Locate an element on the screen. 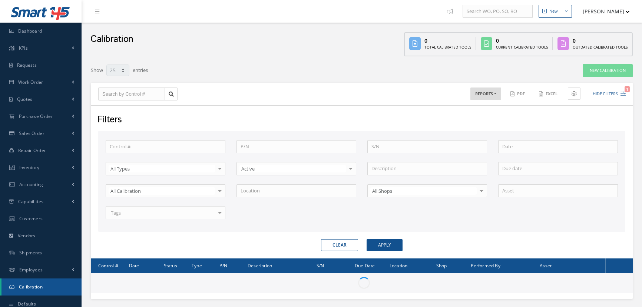 The height and width of the screenshot is (307, 642). span: P/N is located at coordinates (223, 265).